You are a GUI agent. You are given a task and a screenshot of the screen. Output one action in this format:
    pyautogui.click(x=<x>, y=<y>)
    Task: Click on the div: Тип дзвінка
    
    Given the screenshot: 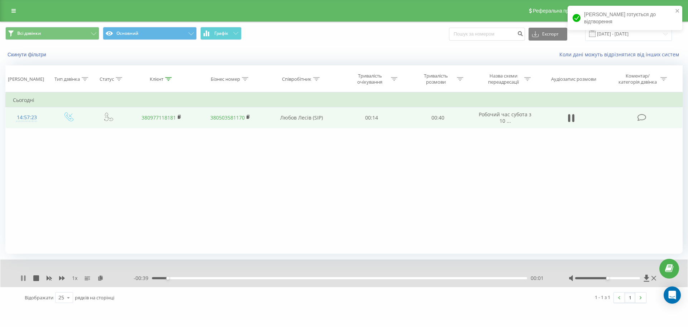 What is the action you would take?
    pyautogui.click(x=67, y=79)
    